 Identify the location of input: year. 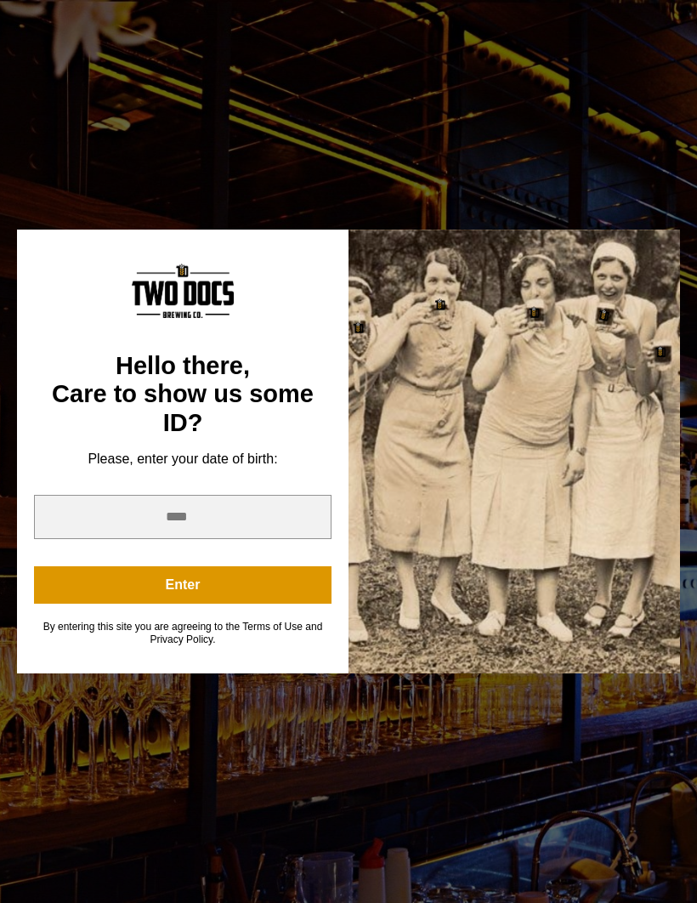
(183, 517).